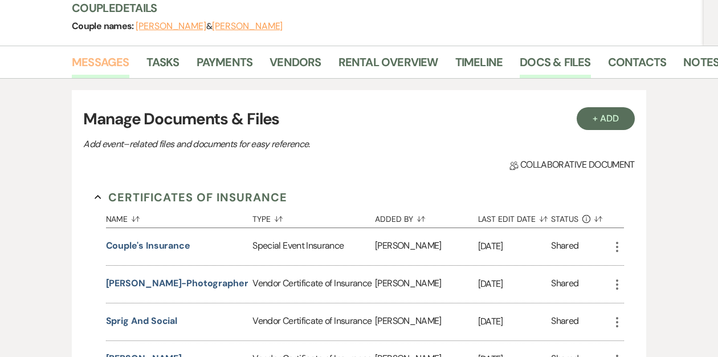 This screenshot has height=357, width=718. Describe the element at coordinates (426, 216) in the screenshot. I see `button: Added By` at that location.